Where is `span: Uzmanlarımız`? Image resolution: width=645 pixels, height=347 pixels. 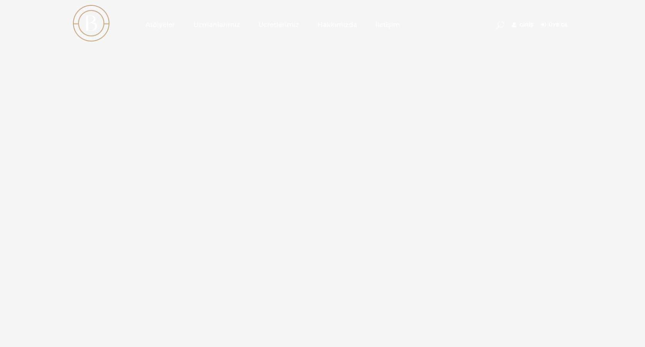 span: Uzmanlarımız is located at coordinates (217, 25).